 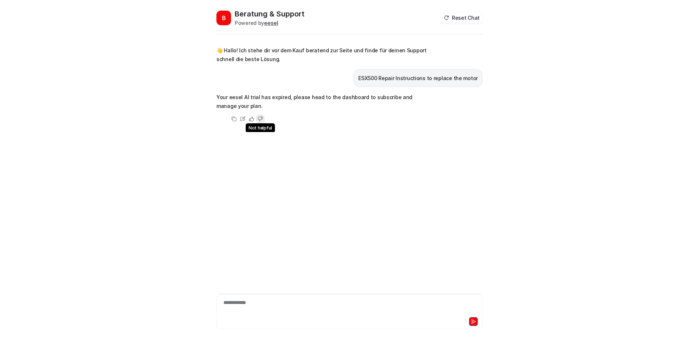 What do you see at coordinates (271, 23) in the screenshot?
I see `b: eesel` at bounding box center [271, 23].